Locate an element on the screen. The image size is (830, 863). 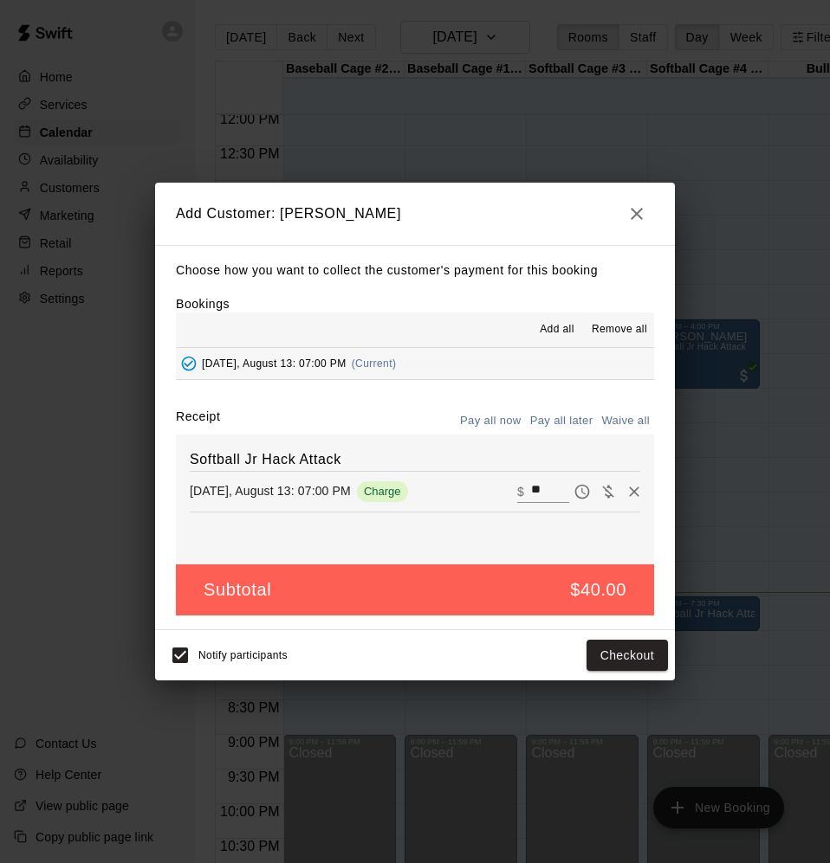
button: Waive all is located at coordinates (625, 421).